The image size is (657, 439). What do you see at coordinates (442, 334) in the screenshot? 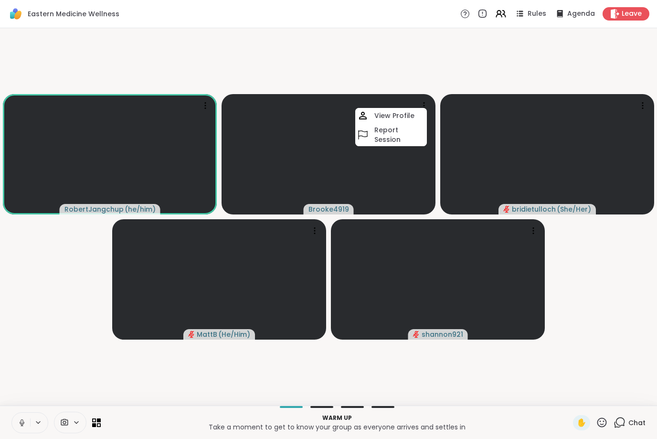
I see `span: shannon921` at bounding box center [442, 334].